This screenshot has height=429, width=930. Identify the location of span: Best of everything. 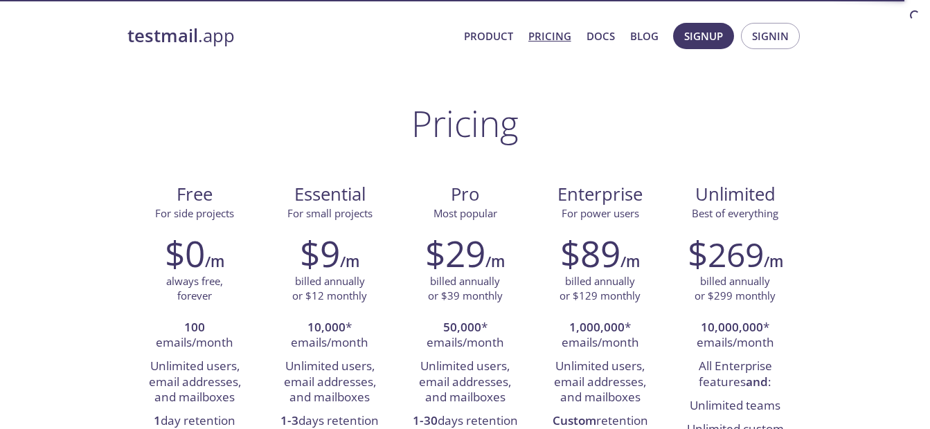
(735, 213).